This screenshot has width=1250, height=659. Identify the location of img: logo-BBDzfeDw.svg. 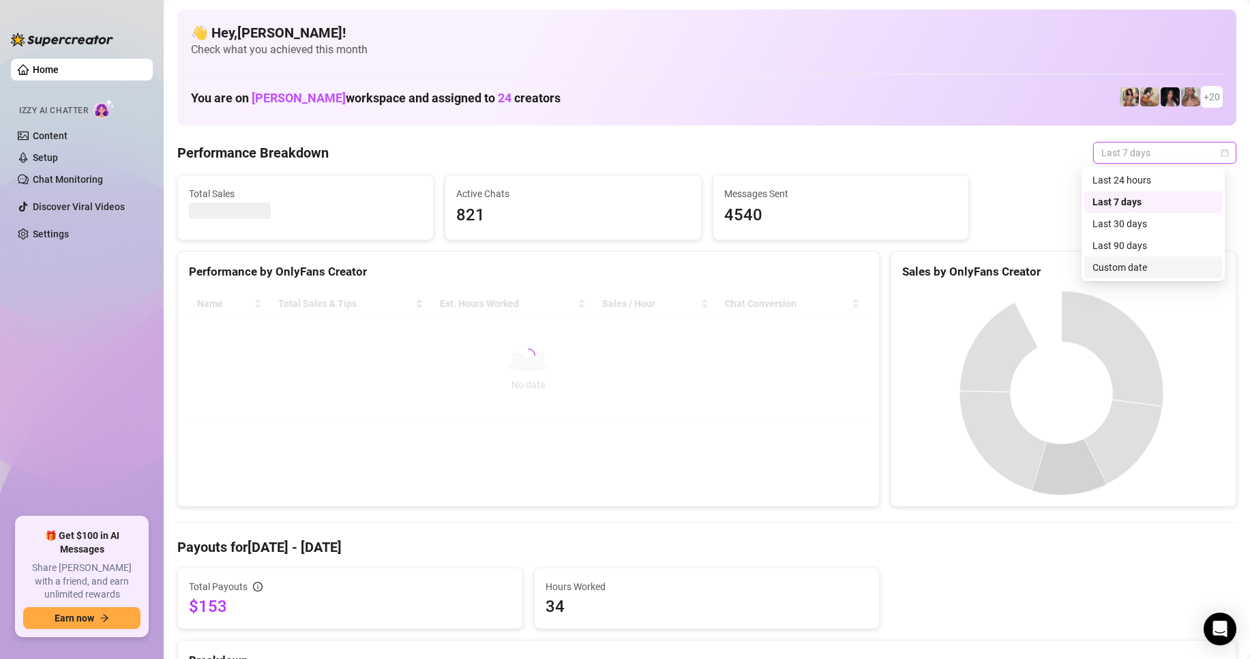
(62, 40).